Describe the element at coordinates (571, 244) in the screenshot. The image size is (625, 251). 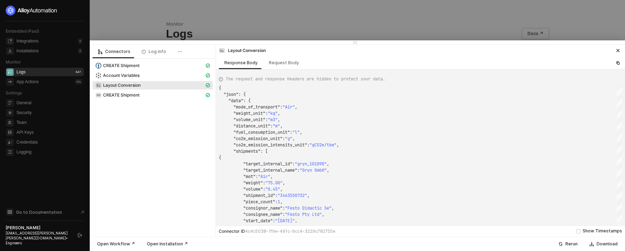
I see `div: Rerun` at that location.